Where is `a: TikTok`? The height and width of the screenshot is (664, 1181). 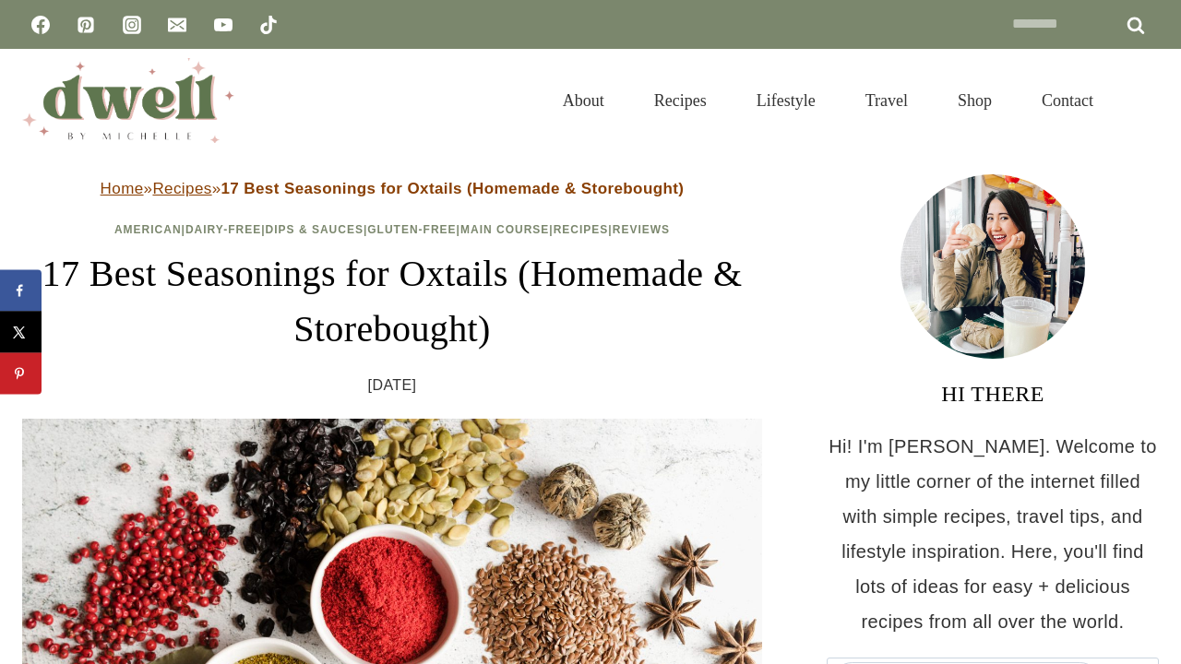
a: TikTok is located at coordinates (269, 25).